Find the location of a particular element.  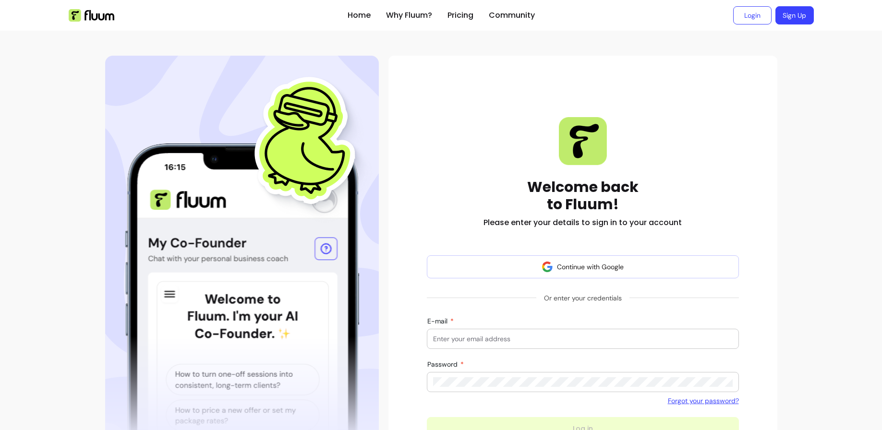

span: Or enter your credentials is located at coordinates (583, 298).